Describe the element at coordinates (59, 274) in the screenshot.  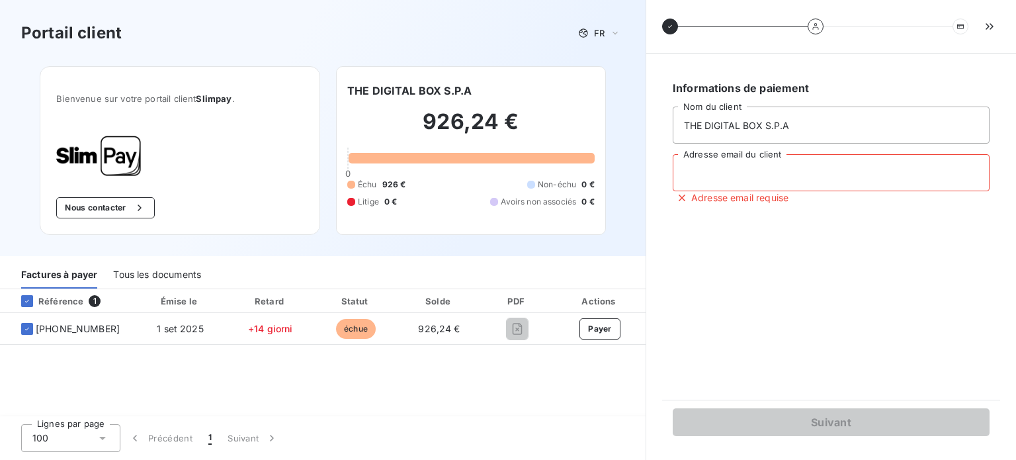
I see `div: Factures à payer` at that location.